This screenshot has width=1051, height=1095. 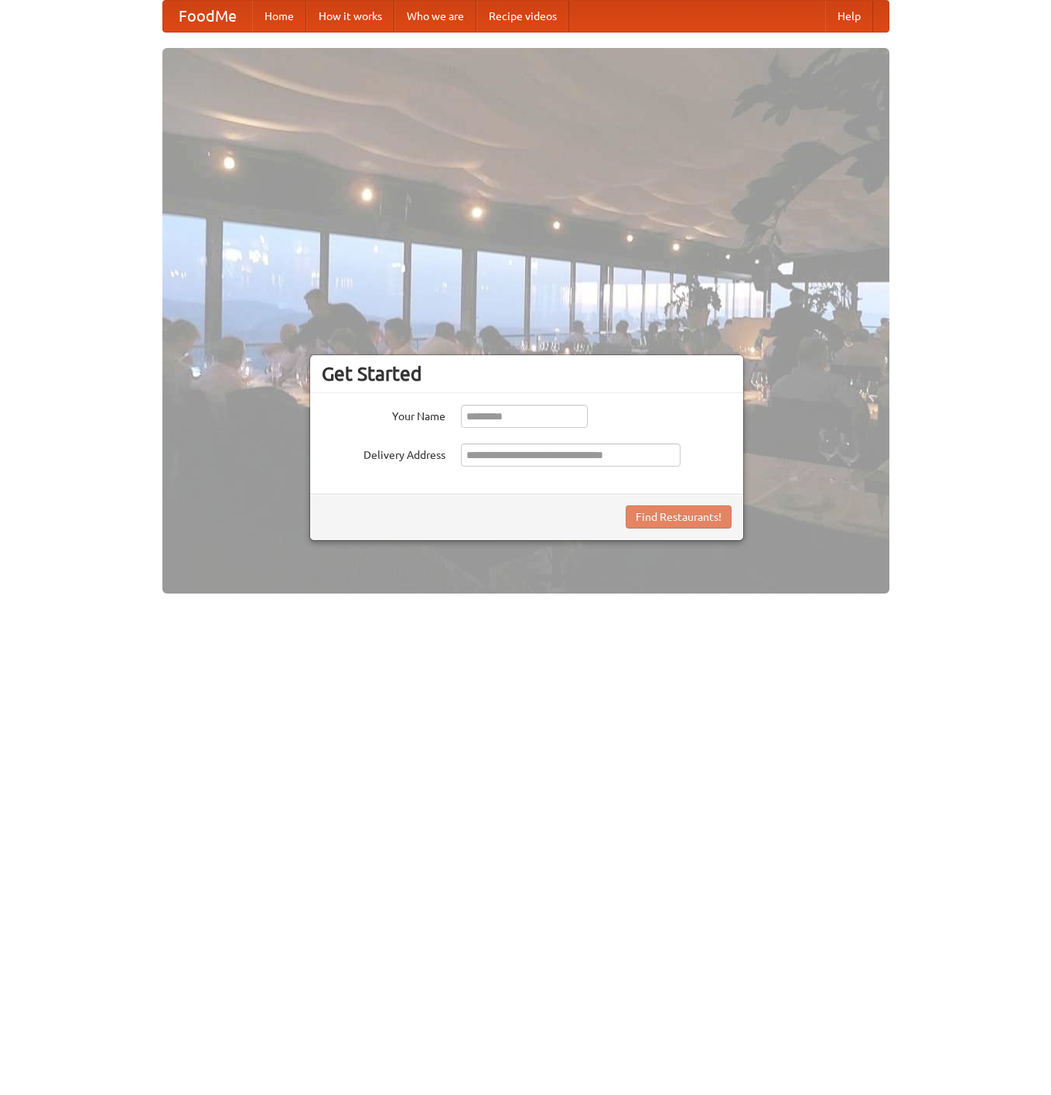 I want to click on a: Recipe videos, so click(x=523, y=16).